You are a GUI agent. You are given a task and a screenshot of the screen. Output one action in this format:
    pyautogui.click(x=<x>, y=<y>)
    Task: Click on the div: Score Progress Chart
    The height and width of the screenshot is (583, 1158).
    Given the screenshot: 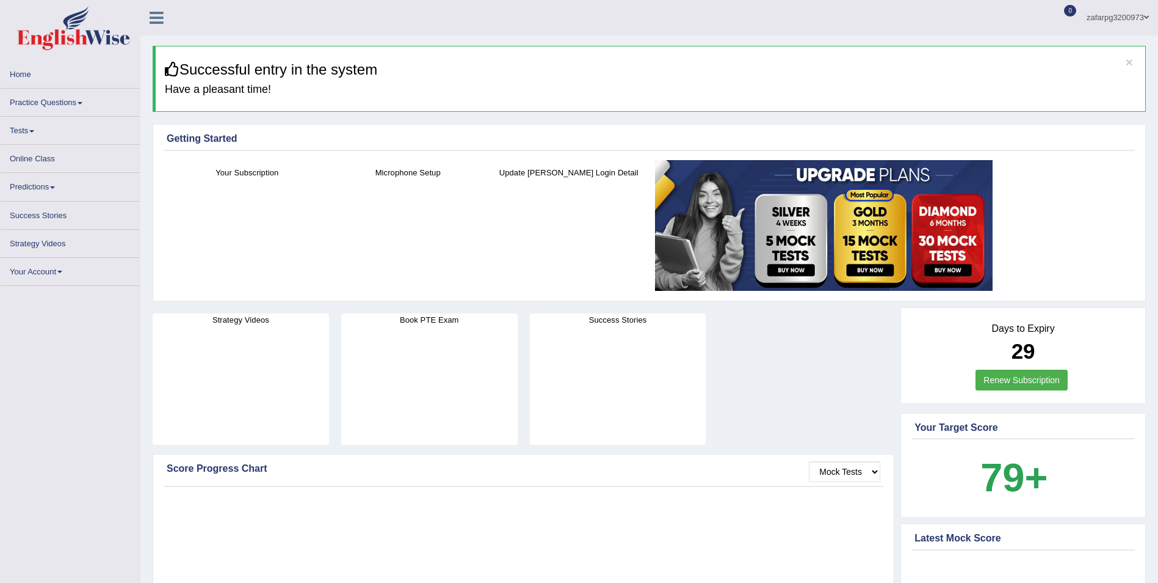 What is the action you would take?
    pyautogui.click(x=523, y=468)
    